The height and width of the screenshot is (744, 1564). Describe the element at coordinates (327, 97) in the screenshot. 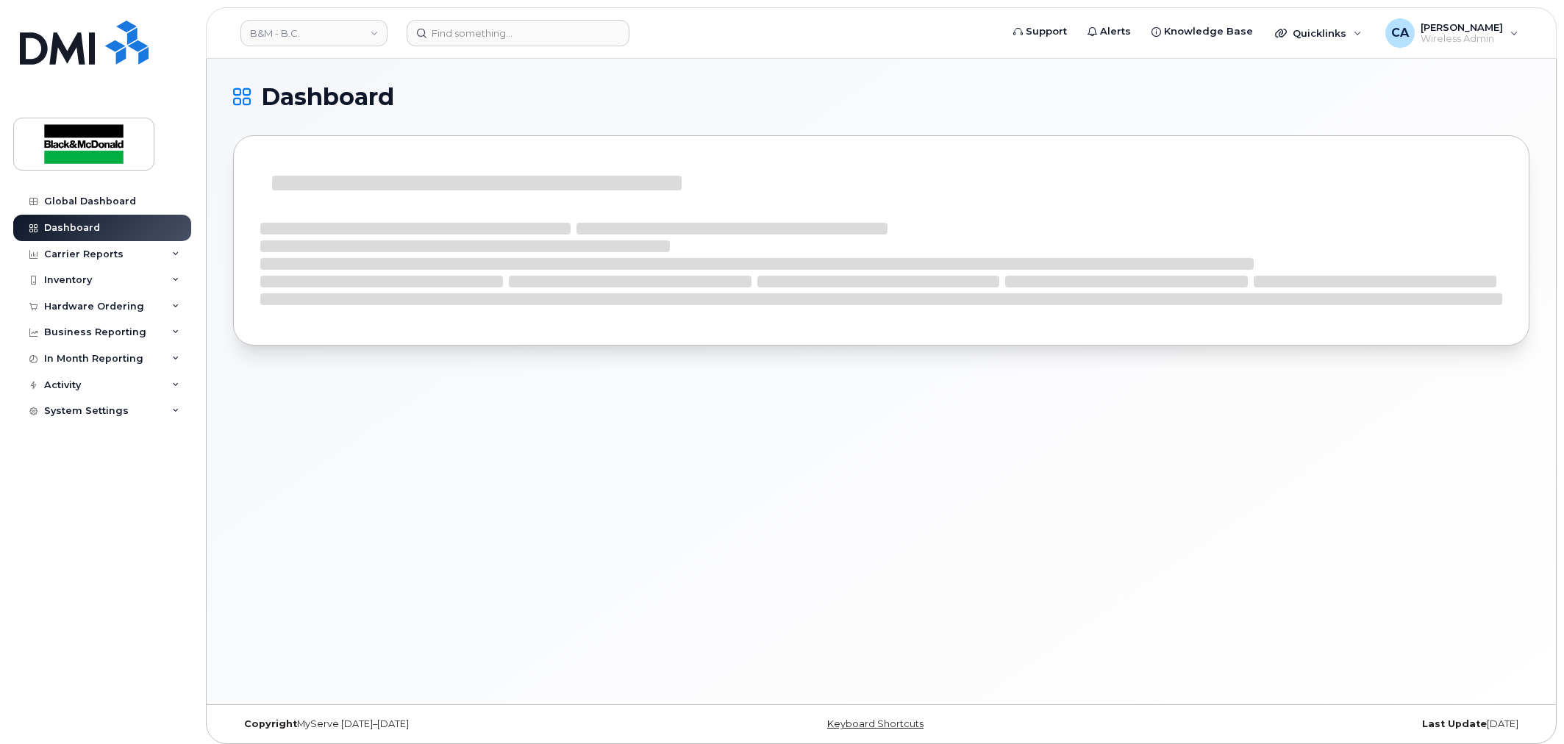

I see `span: Dashboard` at that location.